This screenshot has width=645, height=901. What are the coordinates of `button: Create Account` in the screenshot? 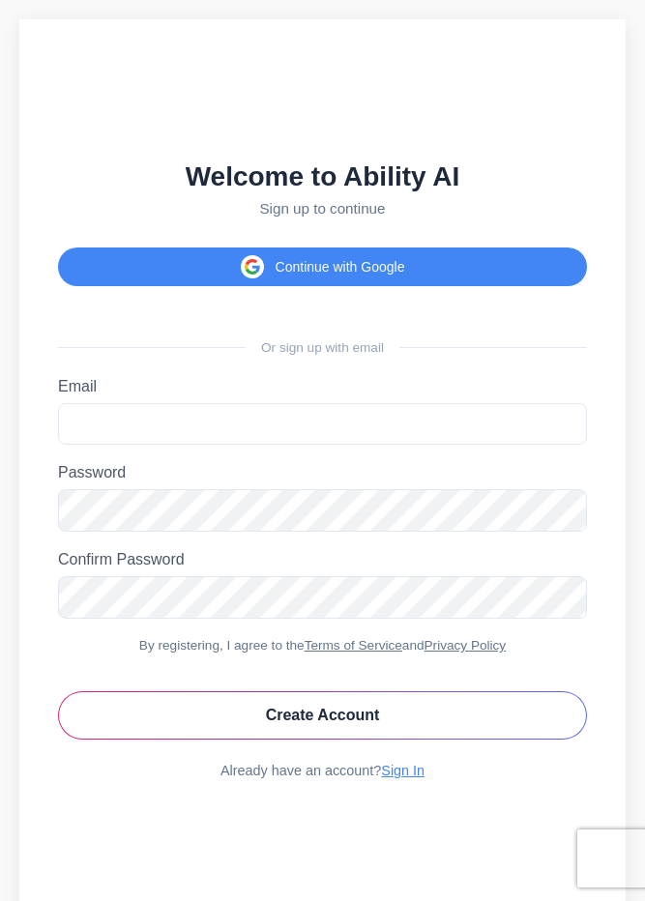 It's located at (322, 715).